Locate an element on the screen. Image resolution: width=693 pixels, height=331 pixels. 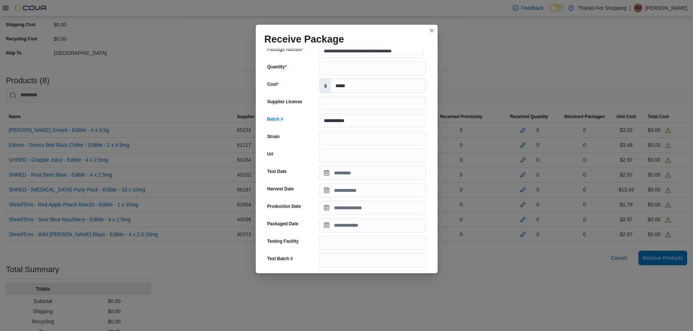
label: Cost is located at coordinates (273, 84).